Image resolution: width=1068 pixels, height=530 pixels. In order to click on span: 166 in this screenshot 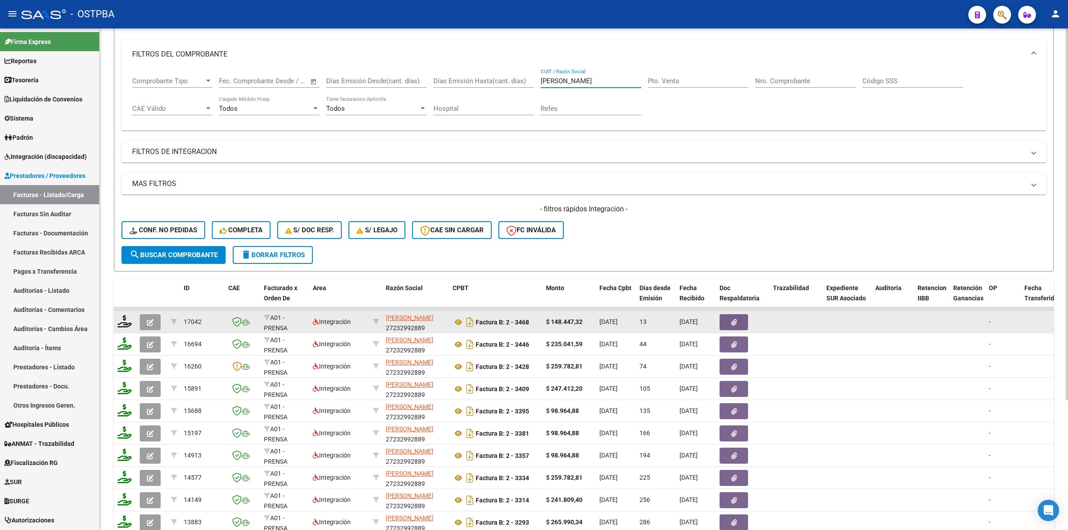, I will do `click(645, 433)`.